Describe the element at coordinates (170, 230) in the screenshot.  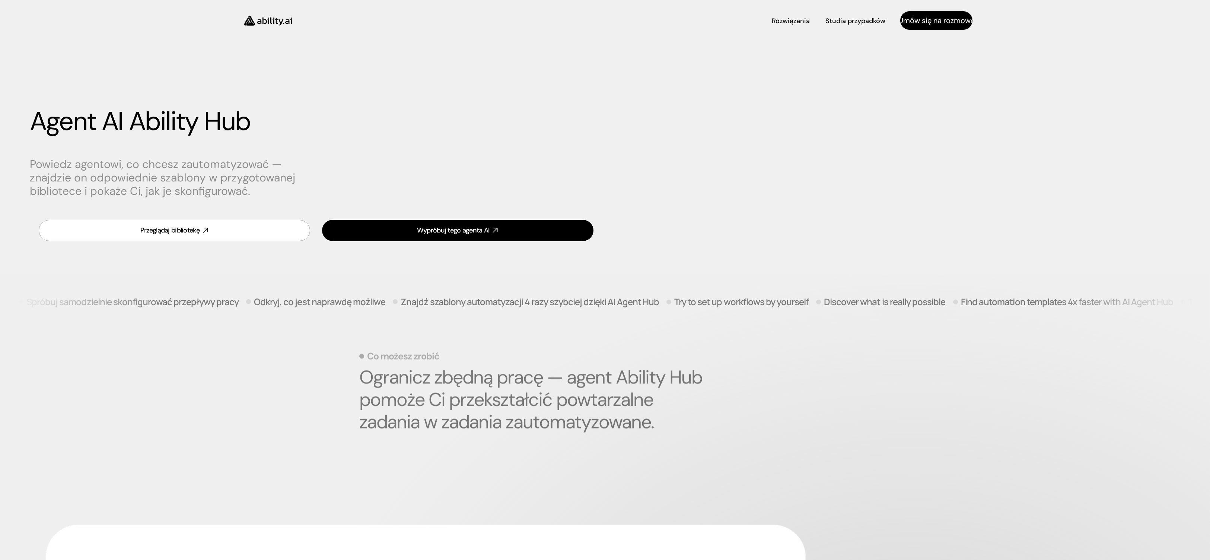
I see `font: Przeglądaj bibliotekę` at that location.